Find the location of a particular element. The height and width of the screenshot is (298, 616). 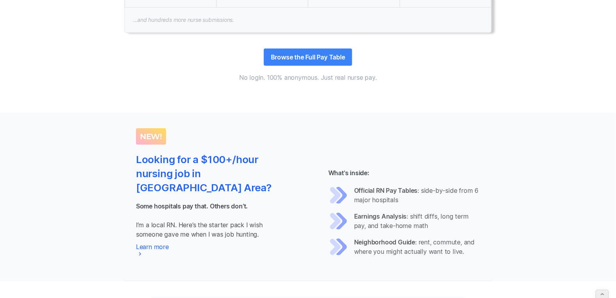

strong: Neighborhood Guide is located at coordinates (385, 242).